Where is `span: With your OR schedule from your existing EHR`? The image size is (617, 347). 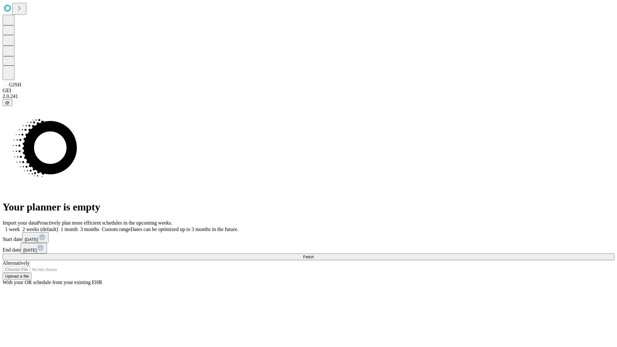 span: With your OR schedule from your existing EHR is located at coordinates (52, 282).